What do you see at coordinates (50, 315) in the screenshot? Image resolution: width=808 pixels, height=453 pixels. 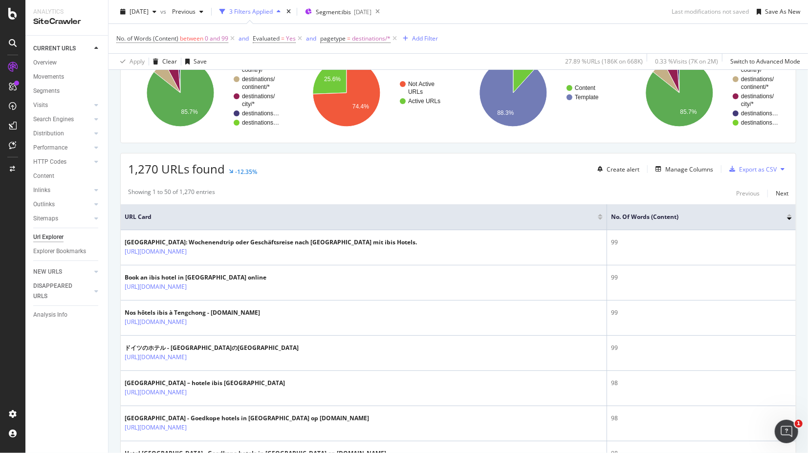 I see `div: Analysis Info` at bounding box center [50, 315].